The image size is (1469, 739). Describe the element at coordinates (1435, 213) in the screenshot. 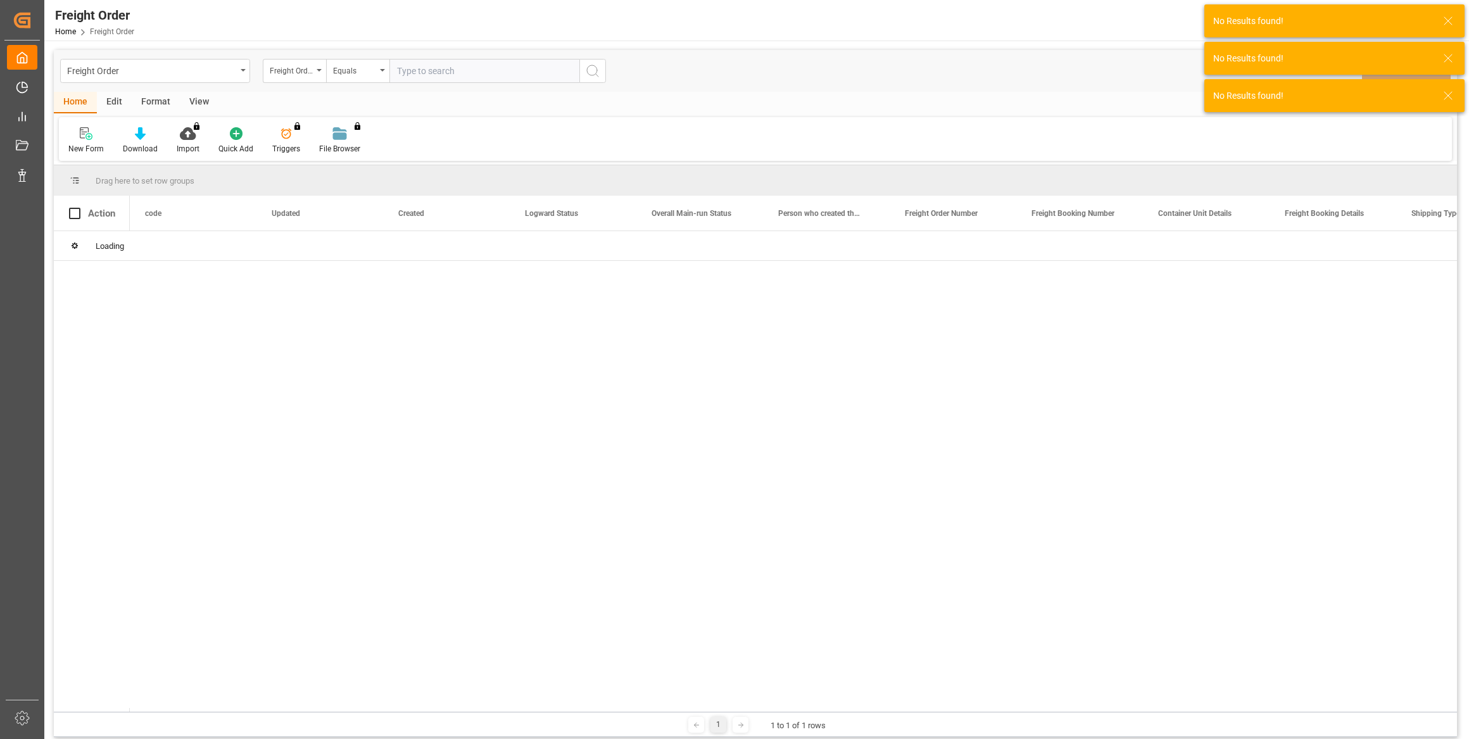

I see `span: Shipping Type` at that location.